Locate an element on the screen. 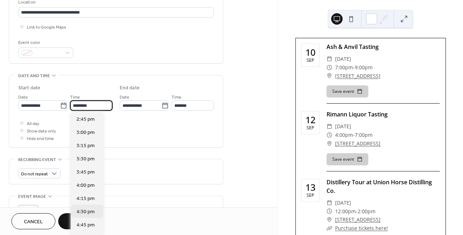 The height and width of the screenshot is (235, 463). span: 9:00pm is located at coordinates (364, 68).